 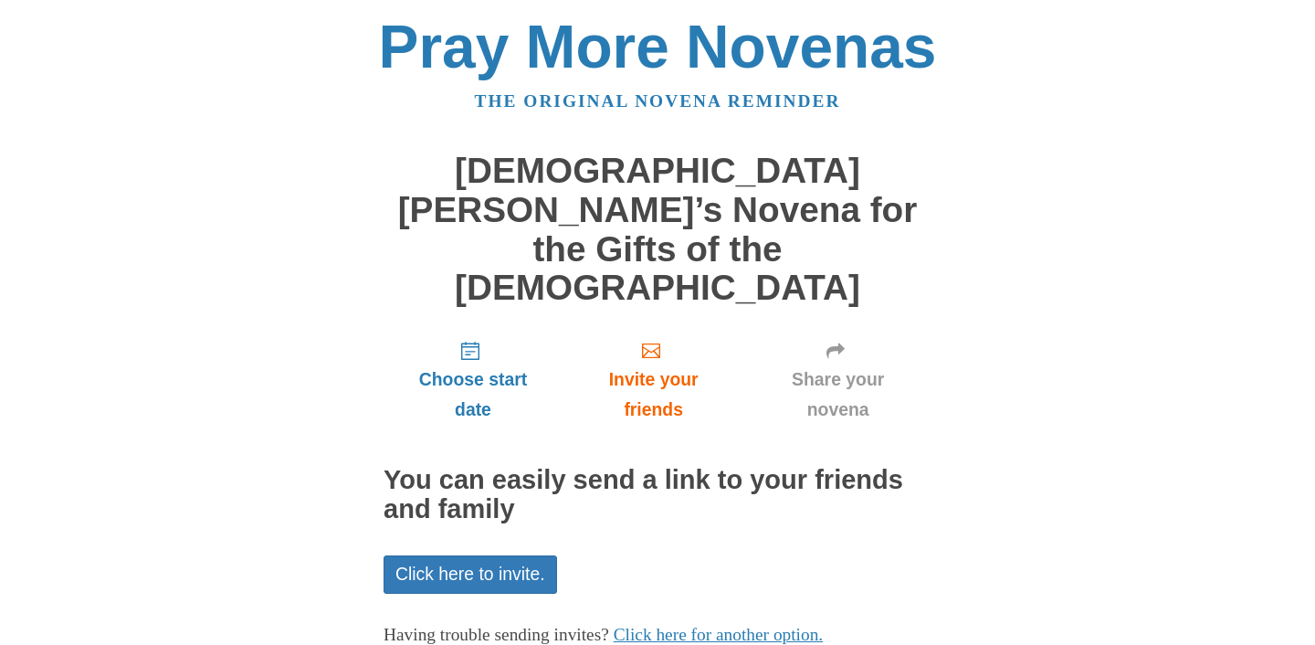 I want to click on h2: You can easily send a link to your friends and family, so click(x=657, y=495).